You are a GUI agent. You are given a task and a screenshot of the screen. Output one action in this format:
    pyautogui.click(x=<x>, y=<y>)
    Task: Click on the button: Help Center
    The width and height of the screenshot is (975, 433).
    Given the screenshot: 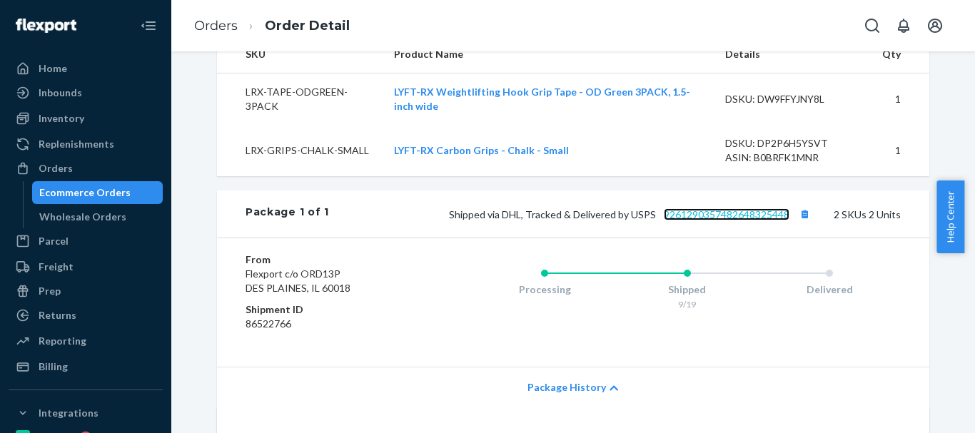 What is the action you would take?
    pyautogui.click(x=950, y=217)
    